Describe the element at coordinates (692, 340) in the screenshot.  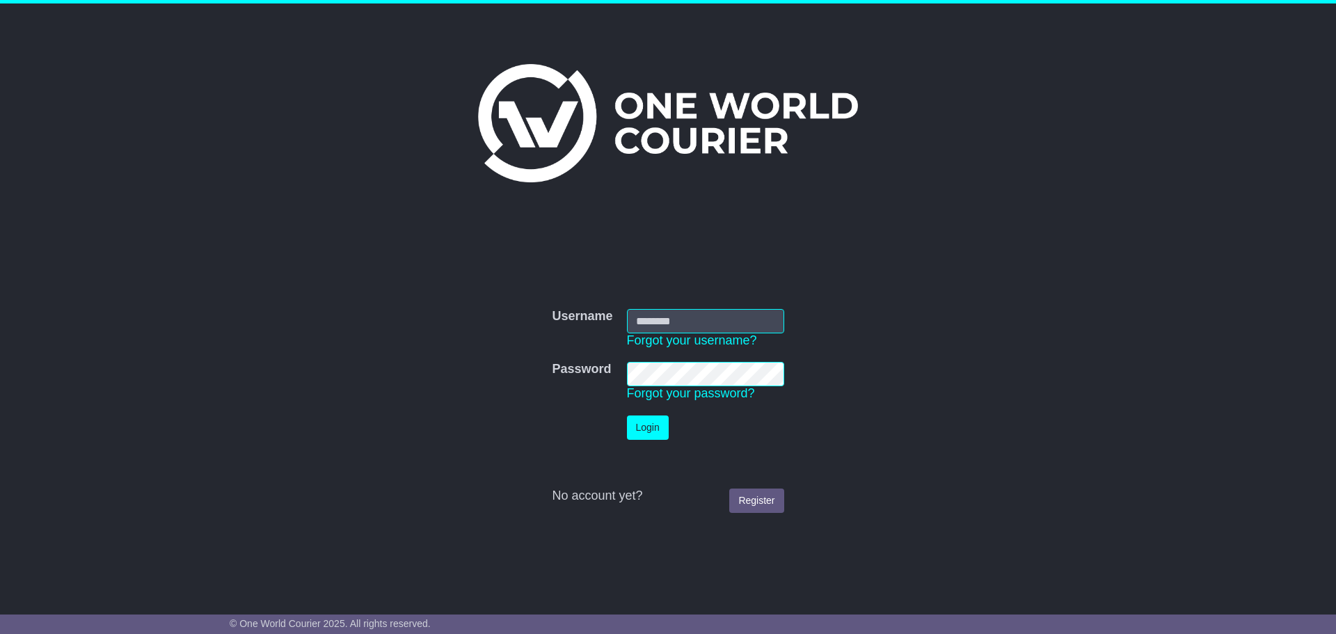
I see `a: Forgot your username?` at that location.